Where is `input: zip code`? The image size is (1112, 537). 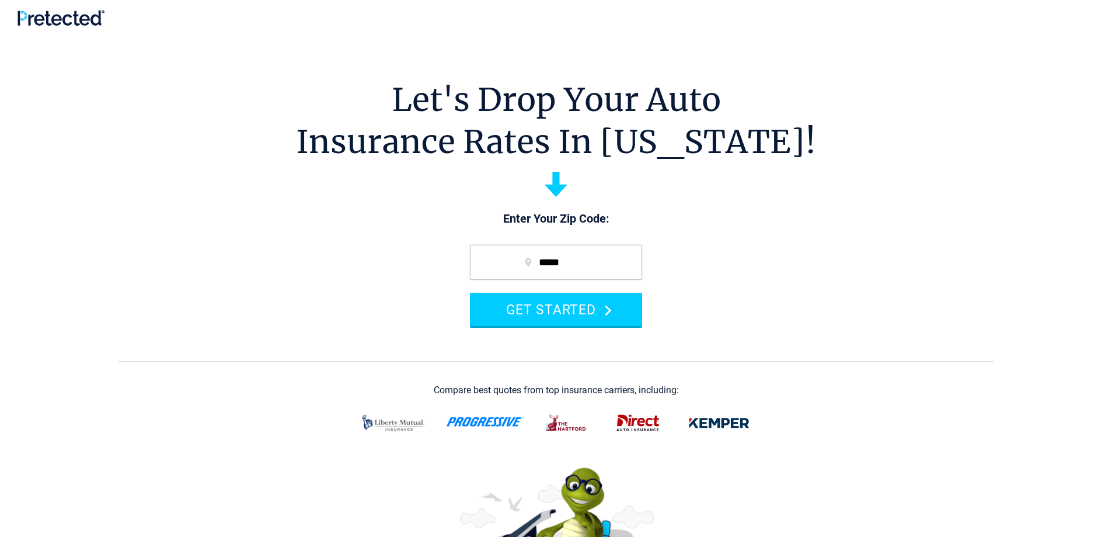
input: zip code is located at coordinates (556, 262).